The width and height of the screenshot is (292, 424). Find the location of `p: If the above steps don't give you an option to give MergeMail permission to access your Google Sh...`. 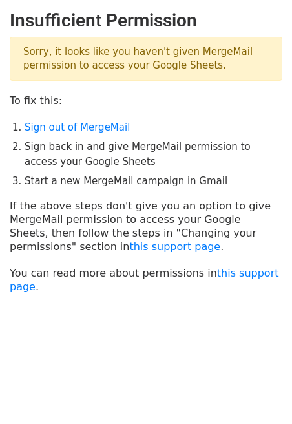

p: If the above steps don't give you an option to give MergeMail permission to access your Google Sh... is located at coordinates (146, 226).